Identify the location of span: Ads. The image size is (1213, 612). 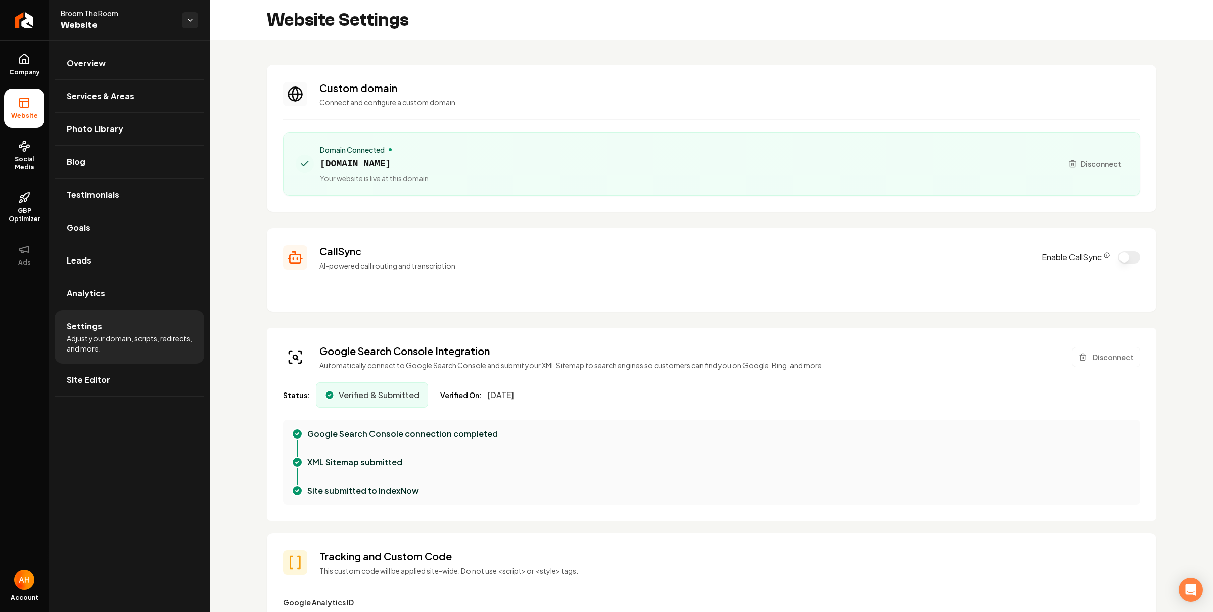
(24, 262).